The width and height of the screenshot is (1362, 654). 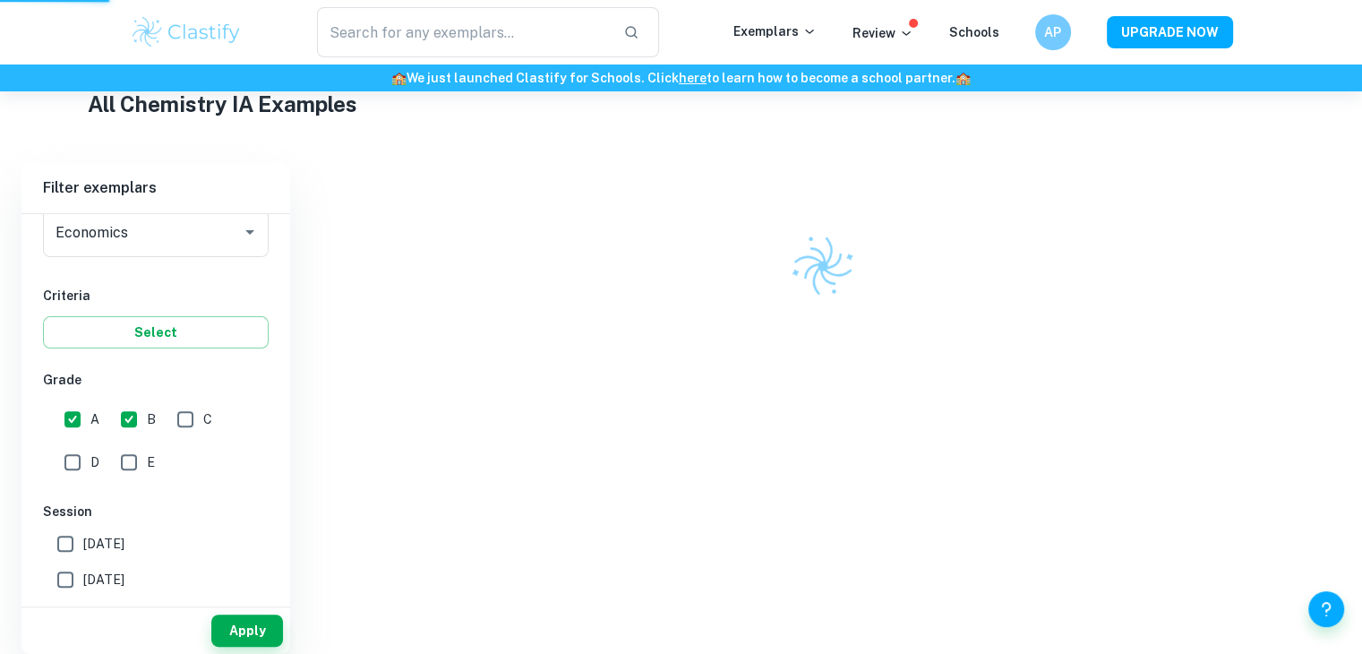 I want to click on p: Review, so click(x=883, y=33).